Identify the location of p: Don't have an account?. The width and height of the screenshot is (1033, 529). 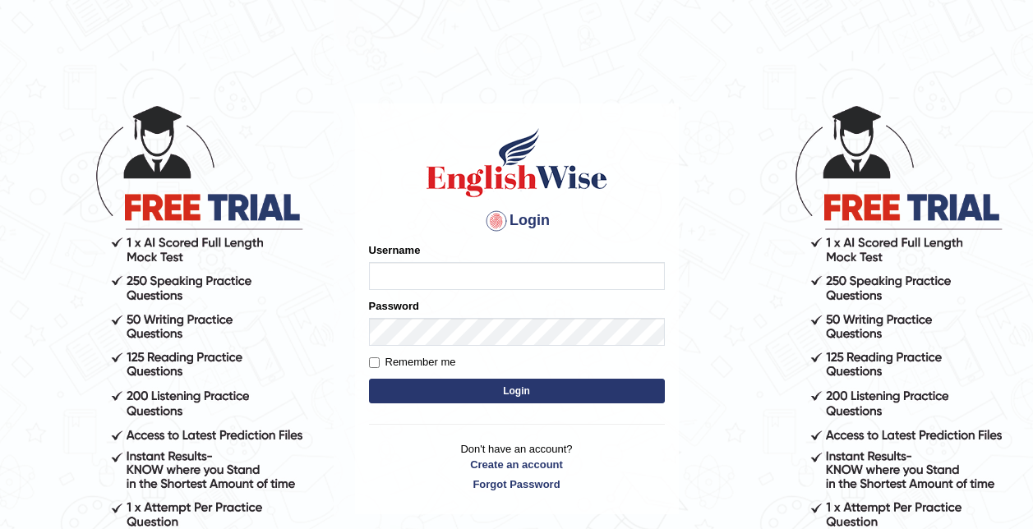
(517, 467).